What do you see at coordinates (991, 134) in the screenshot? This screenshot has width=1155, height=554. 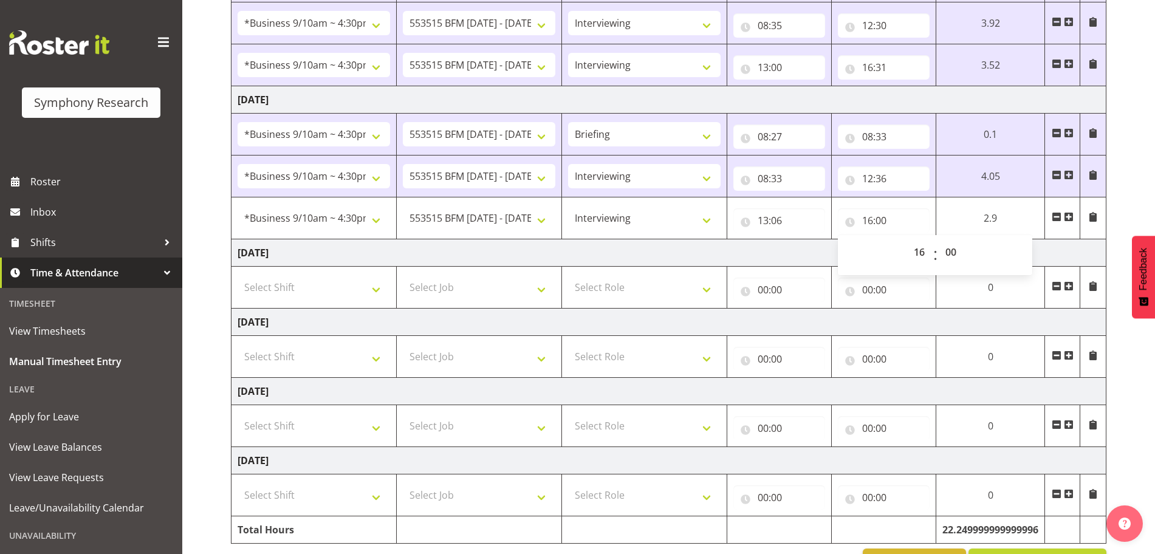 I see `td: 0.1` at bounding box center [991, 134].